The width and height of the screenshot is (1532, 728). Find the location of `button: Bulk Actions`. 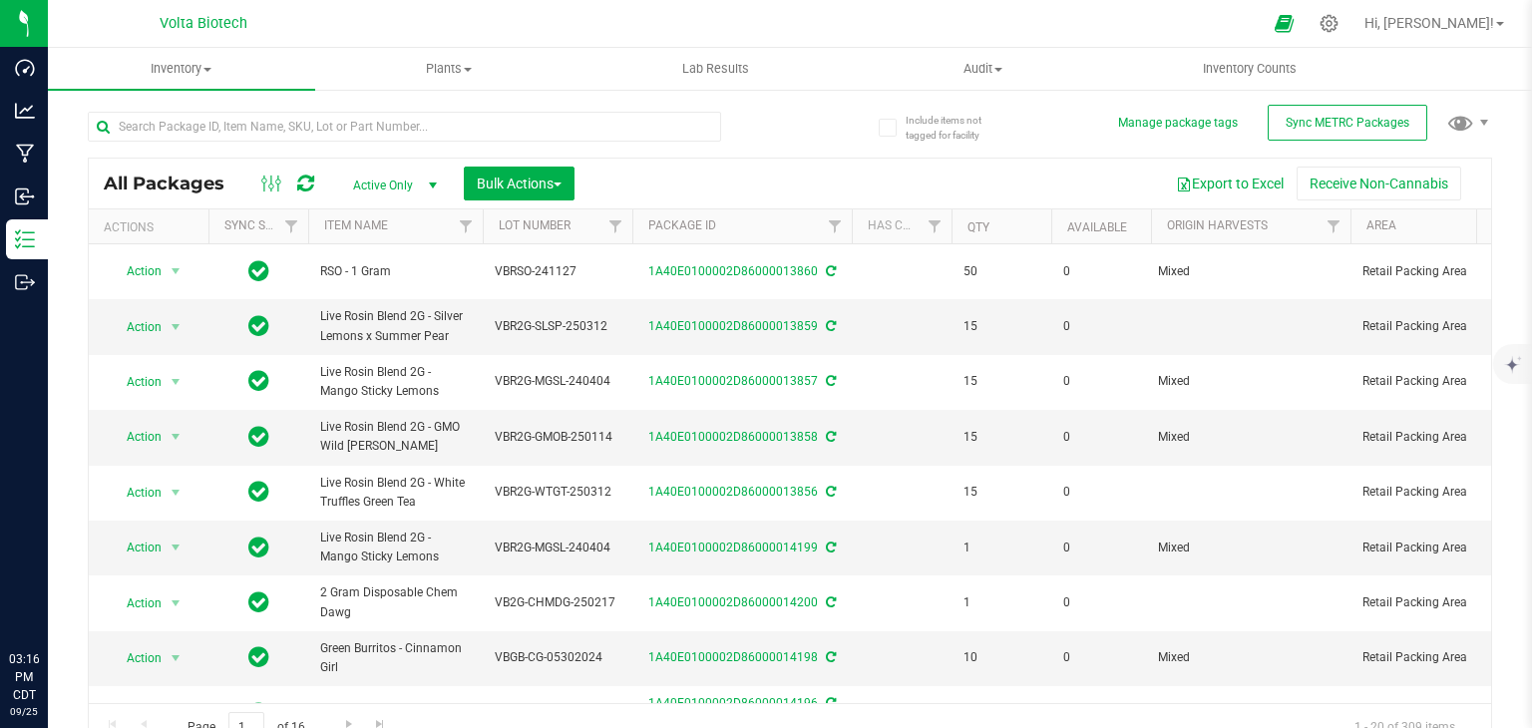

button: Bulk Actions is located at coordinates (519, 184).